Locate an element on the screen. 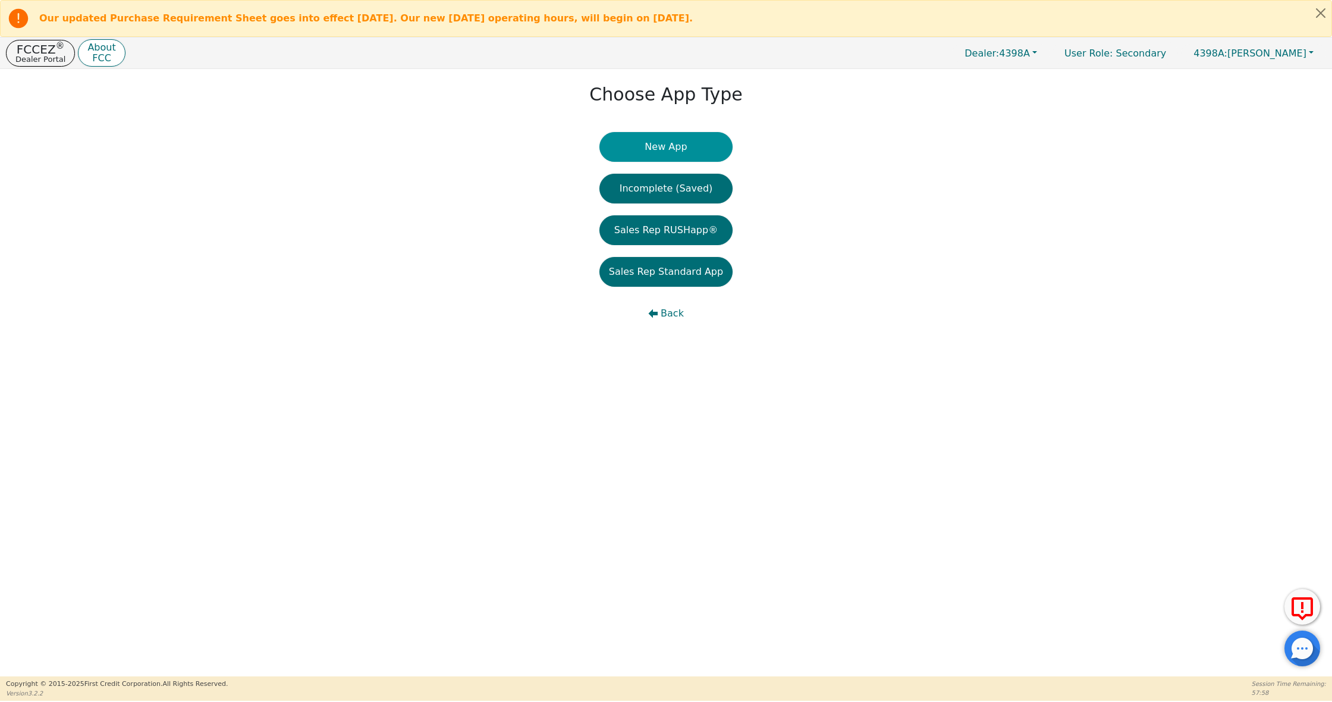  span: Dealer: is located at coordinates (982, 53).